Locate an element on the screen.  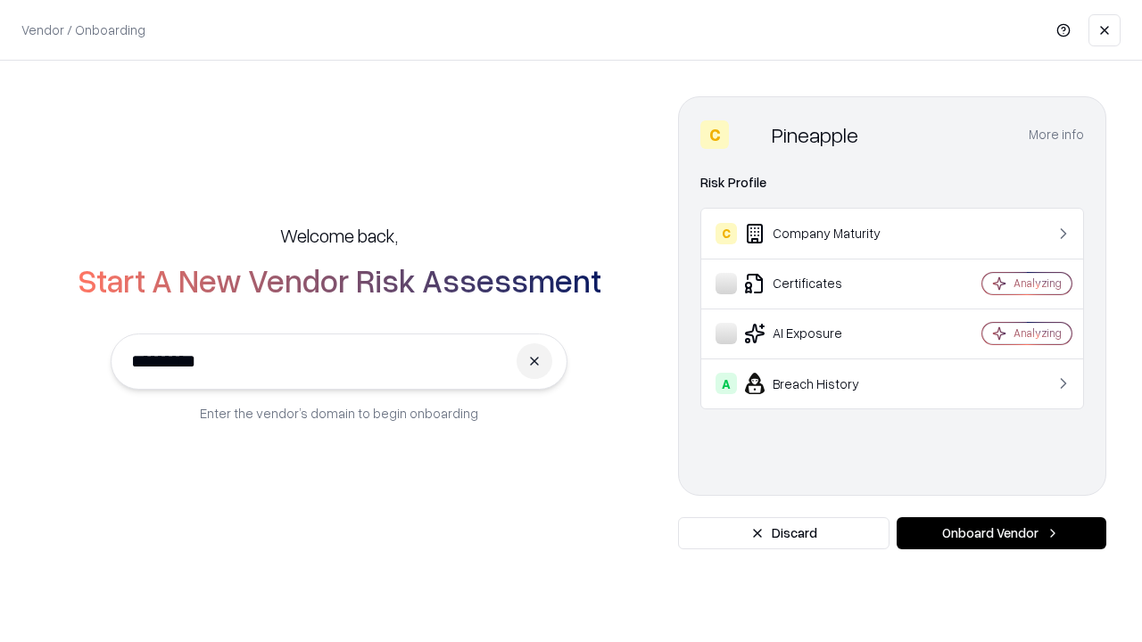
div: Pineapple is located at coordinates (814, 135).